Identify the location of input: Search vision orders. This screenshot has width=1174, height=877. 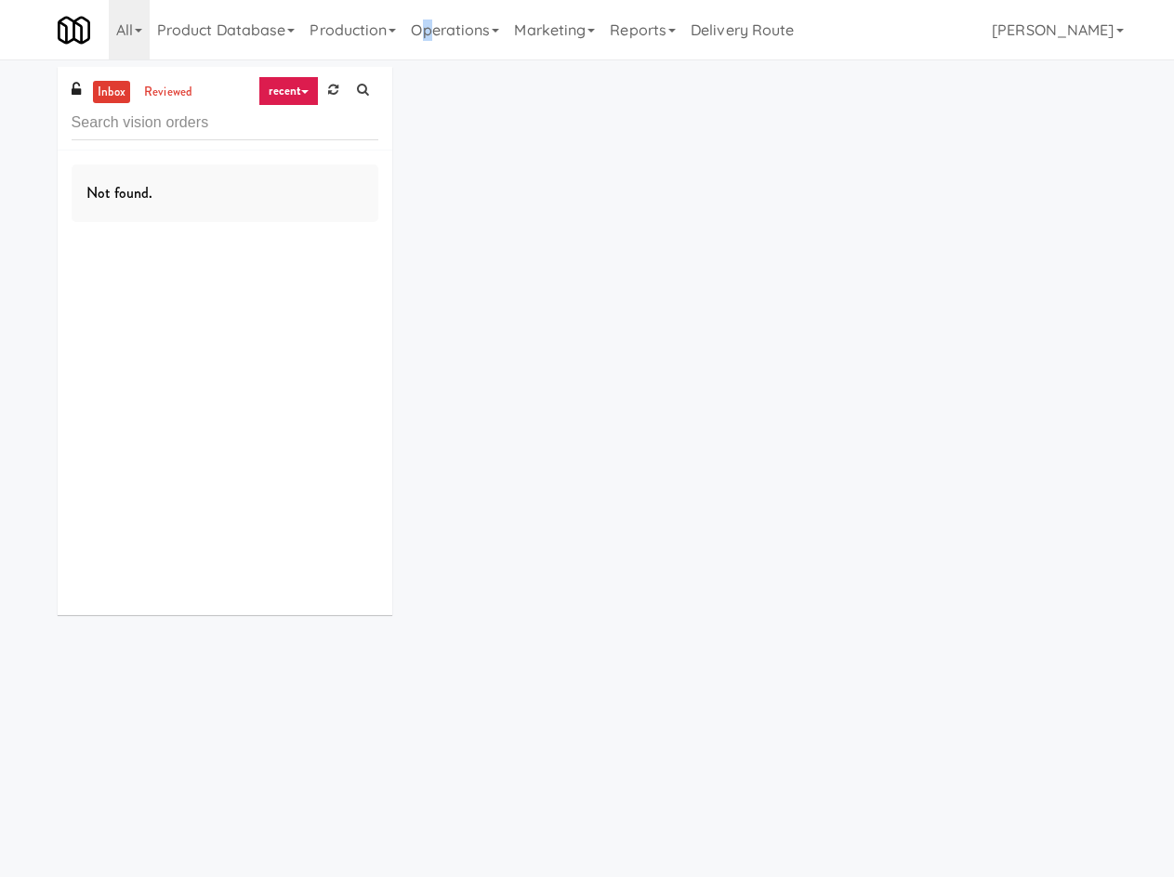
(225, 123).